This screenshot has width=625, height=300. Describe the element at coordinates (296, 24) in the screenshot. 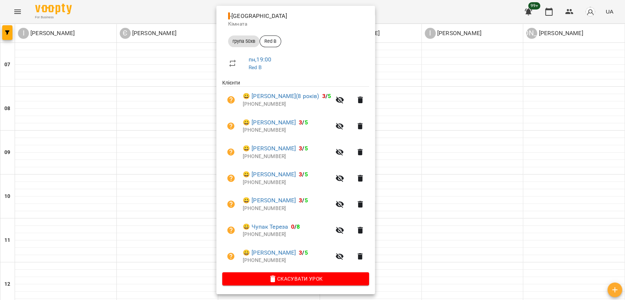

I see `p: Кімната` at that location.